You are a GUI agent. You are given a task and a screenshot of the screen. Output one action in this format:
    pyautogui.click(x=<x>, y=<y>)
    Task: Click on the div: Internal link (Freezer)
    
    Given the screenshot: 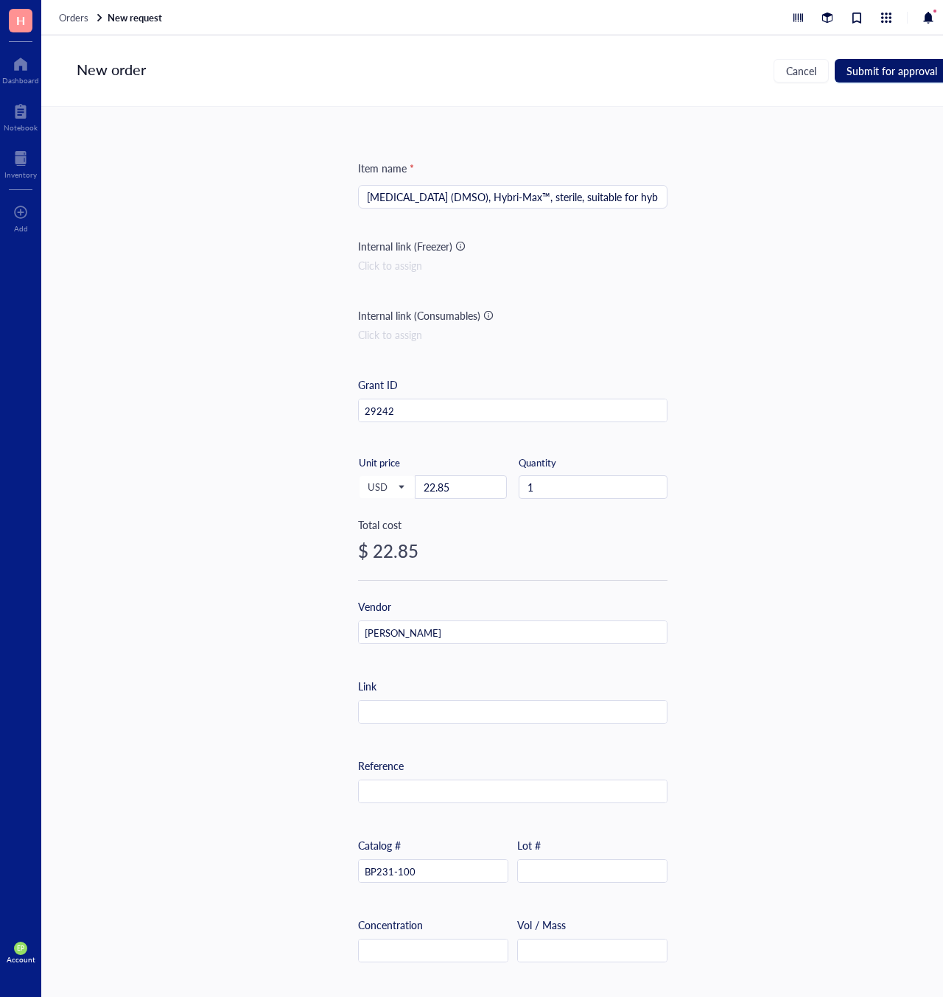 What is the action you would take?
    pyautogui.click(x=405, y=246)
    